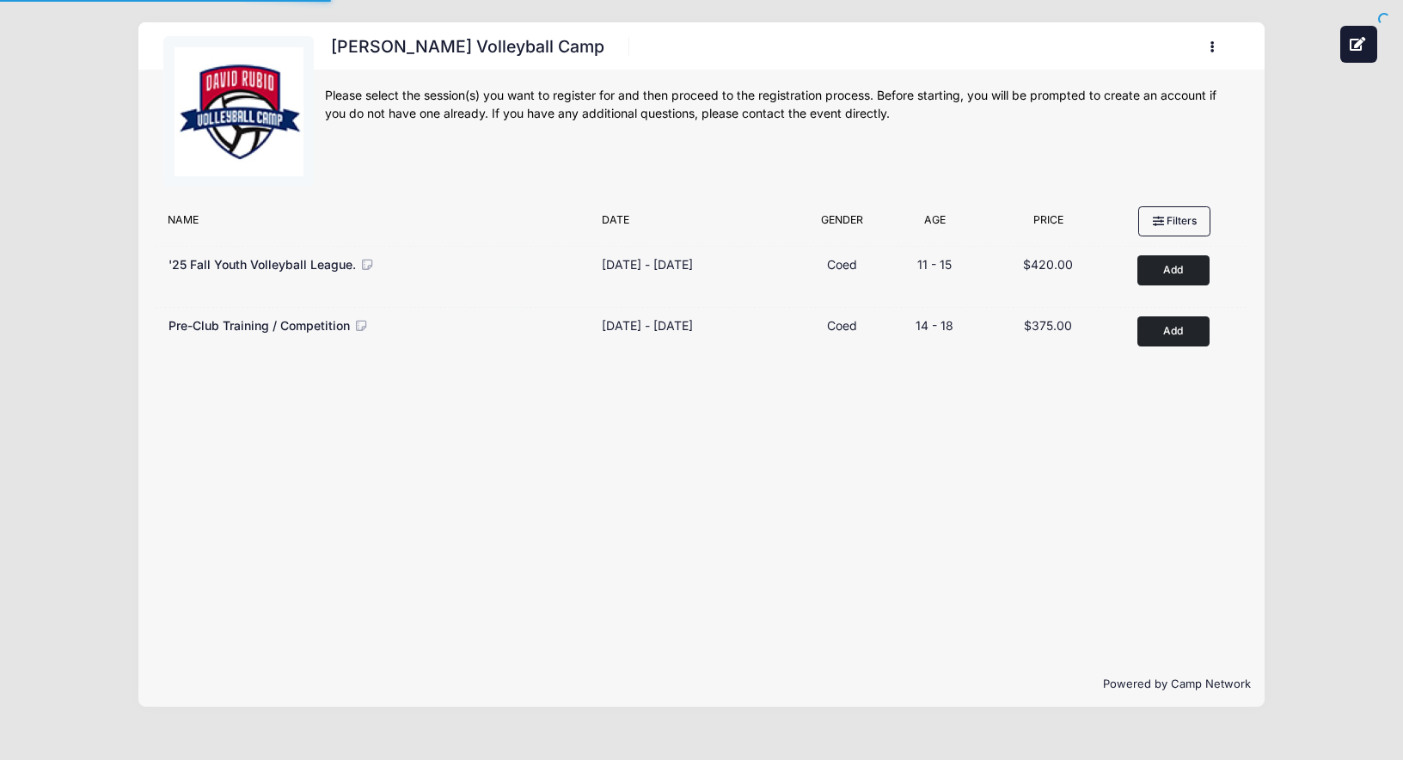 This screenshot has height=760, width=1403. What do you see at coordinates (1174, 221) in the screenshot?
I see `button: Filters` at bounding box center [1174, 221].